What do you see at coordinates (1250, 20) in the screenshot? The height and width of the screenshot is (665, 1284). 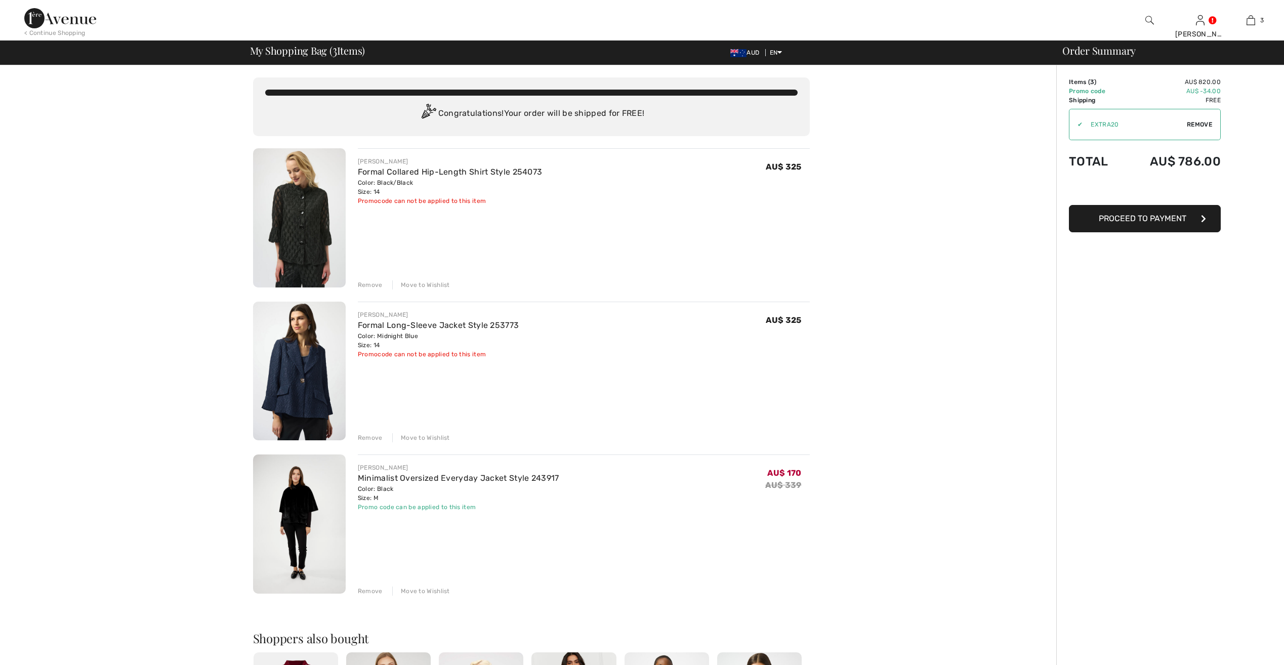 I see `img: My Bag` at bounding box center [1250, 20].